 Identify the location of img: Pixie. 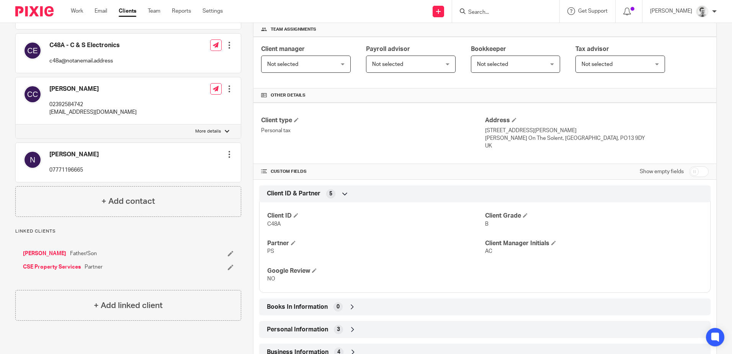
(34, 11).